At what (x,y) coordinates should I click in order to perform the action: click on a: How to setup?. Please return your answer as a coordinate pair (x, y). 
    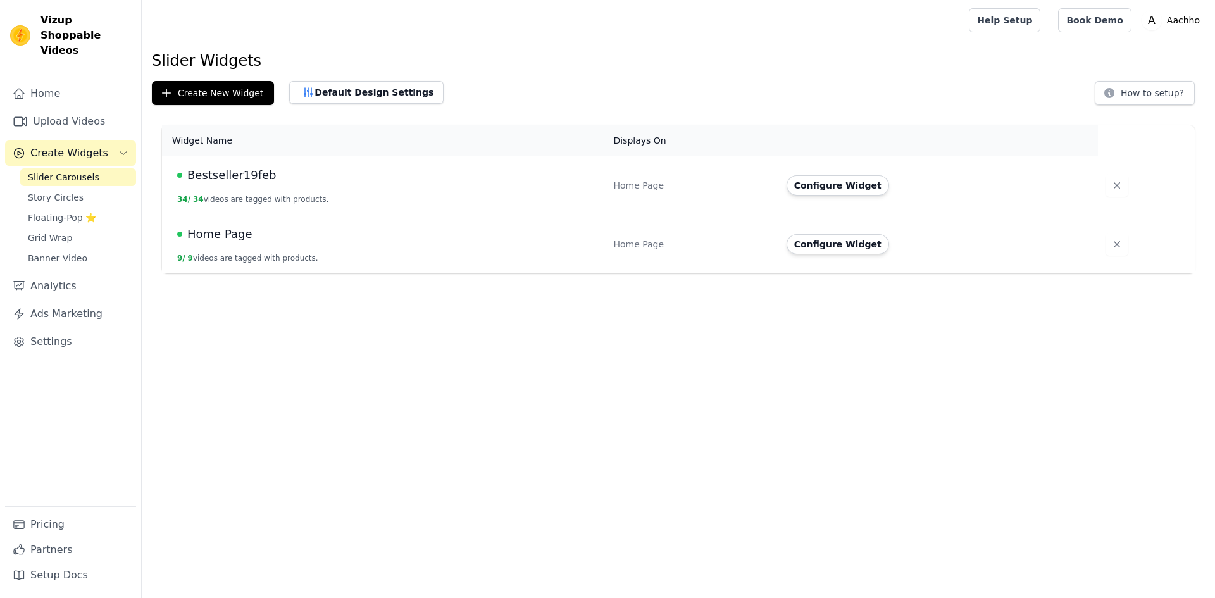
    Looking at the image, I should click on (1145, 96).